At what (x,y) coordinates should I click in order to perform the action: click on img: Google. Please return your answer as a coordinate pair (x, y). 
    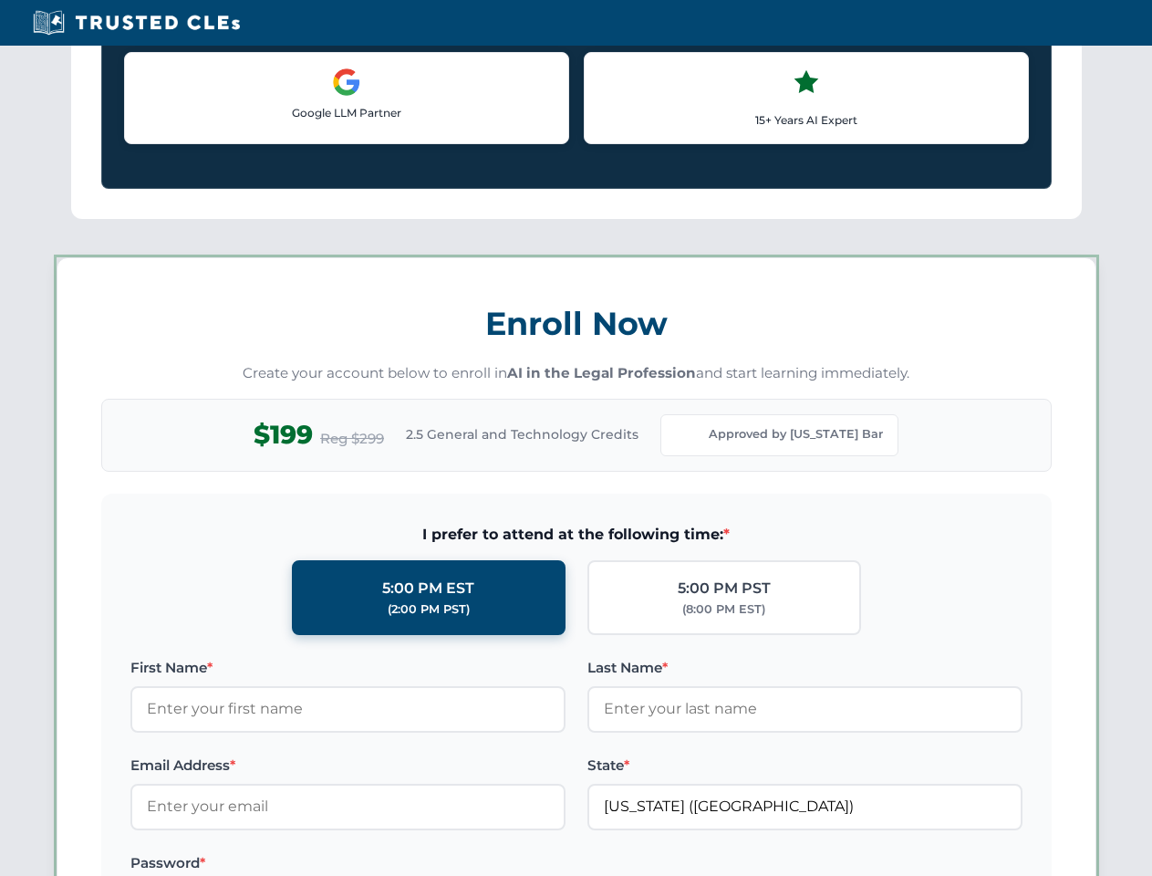
    Looking at the image, I should click on (347, 82).